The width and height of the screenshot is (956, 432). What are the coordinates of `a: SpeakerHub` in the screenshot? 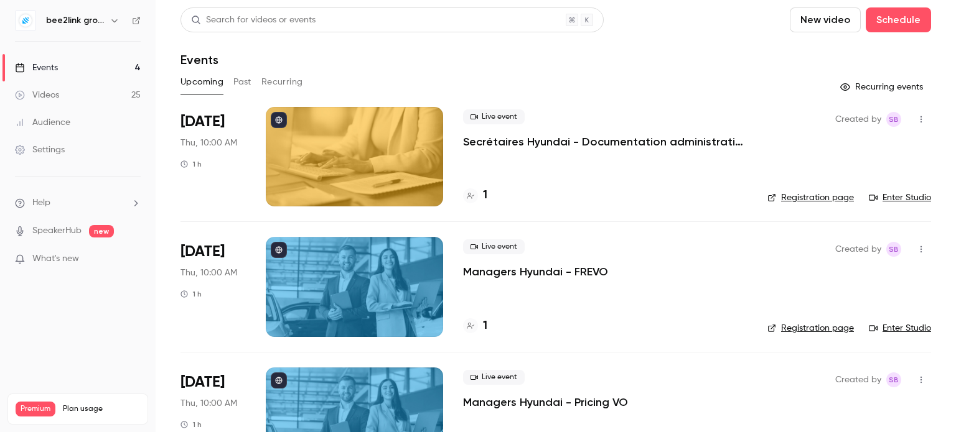 It's located at (57, 231).